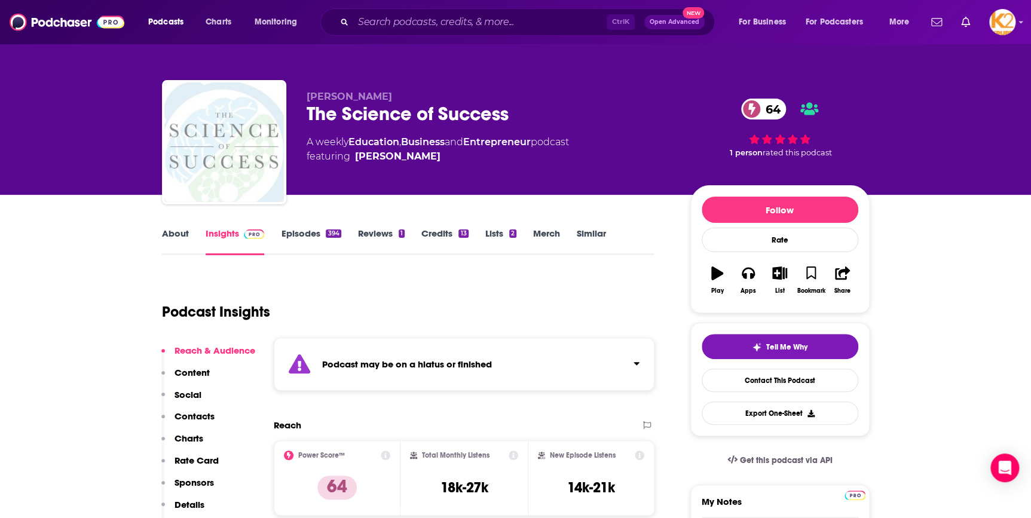 This screenshot has width=1031, height=518. I want to click on div: Apps, so click(748, 291).